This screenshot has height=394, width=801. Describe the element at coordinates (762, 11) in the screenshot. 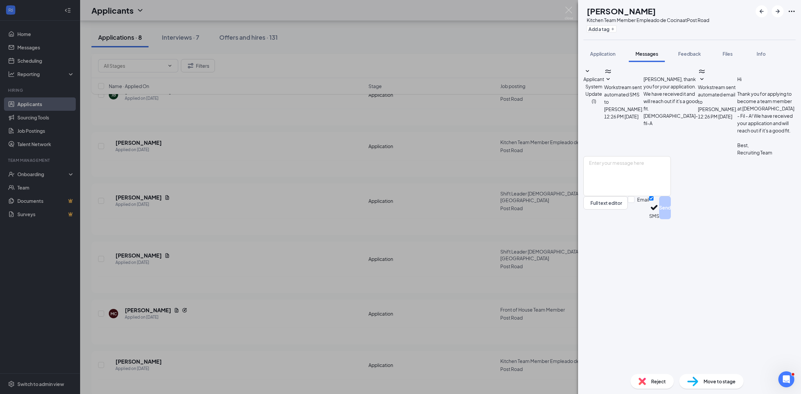

I see `button: ArrowLeftNew` at that location.